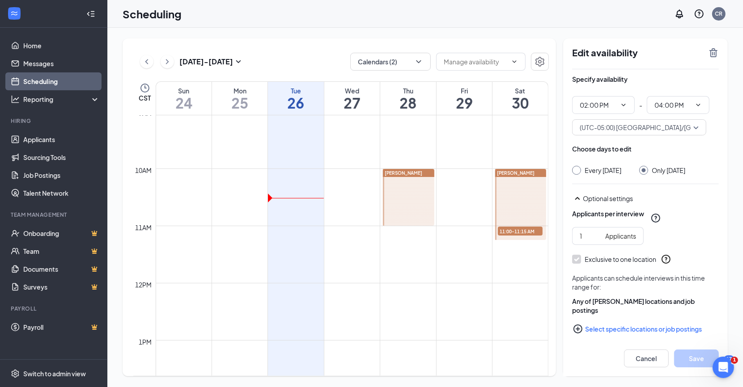 The width and height of the screenshot is (743, 387). What do you see at coordinates (734, 361) in the screenshot?
I see `span: 1` at bounding box center [734, 361].